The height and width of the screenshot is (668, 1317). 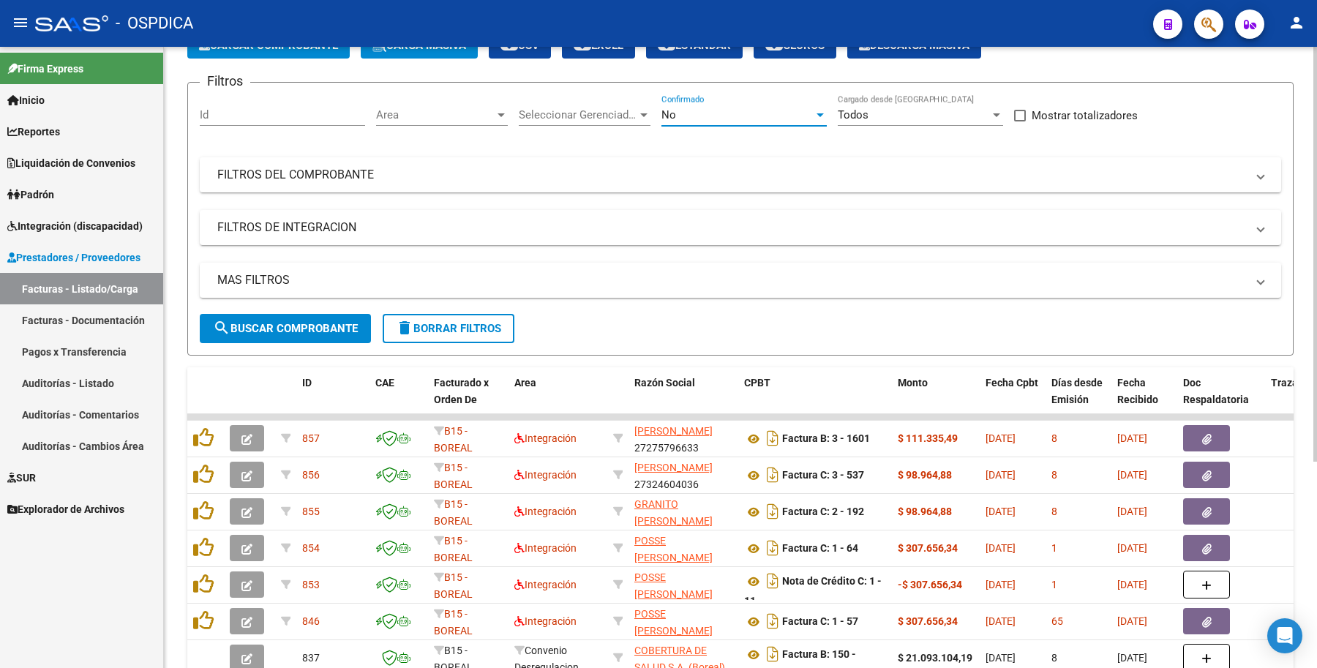 I want to click on strong: Factura C: 1 - 64, so click(x=820, y=549).